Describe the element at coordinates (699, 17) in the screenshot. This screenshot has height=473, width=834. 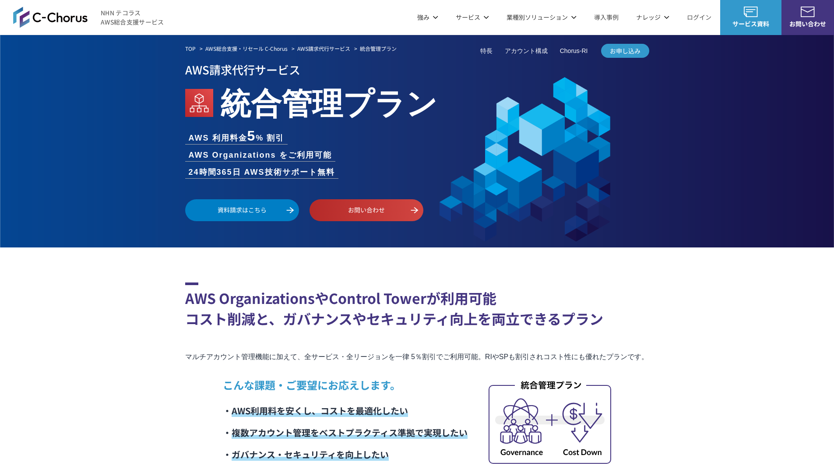
I see `a: ログイン` at that location.